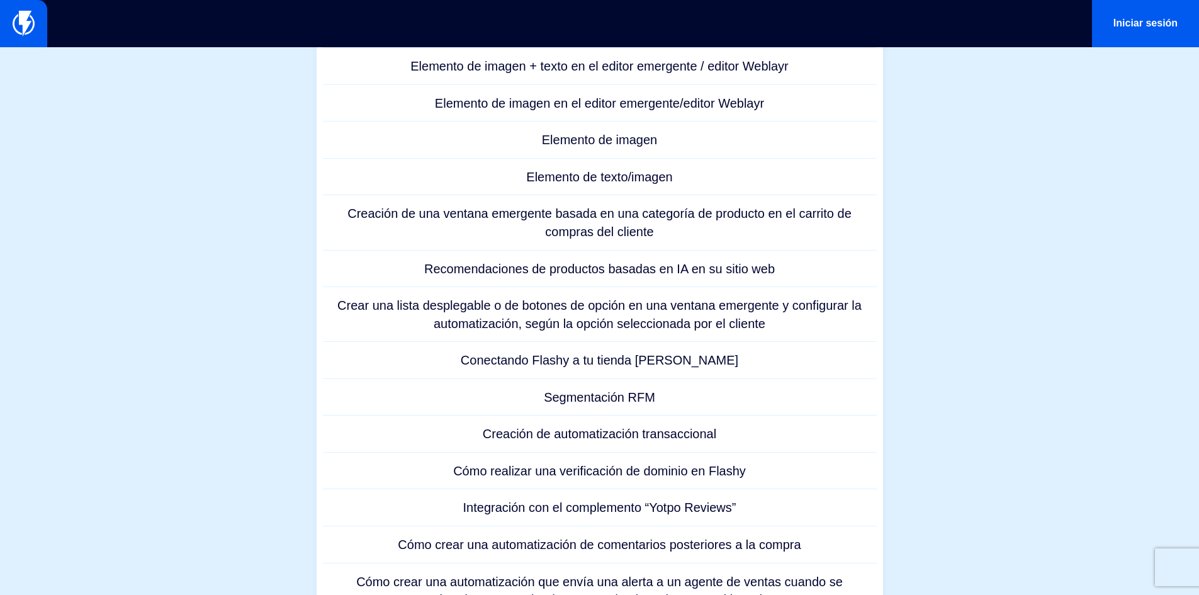 The width and height of the screenshot is (1199, 595). I want to click on font: Recomendaciones de productos basadas en IA en su sitio web, so click(599, 269).